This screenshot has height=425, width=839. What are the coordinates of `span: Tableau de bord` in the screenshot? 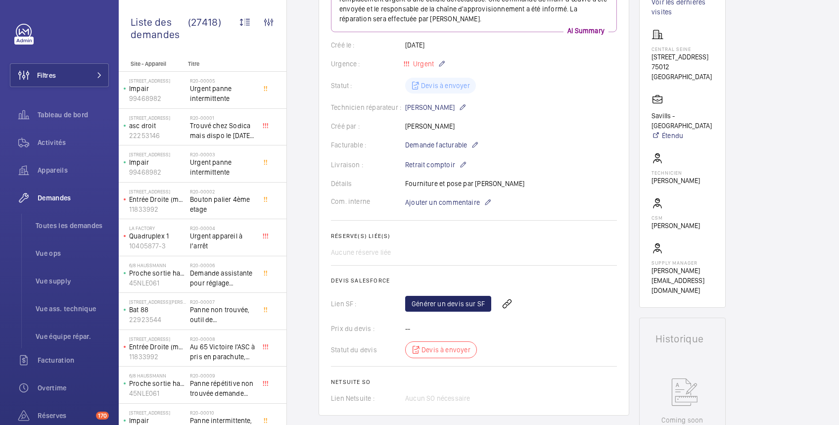 It's located at (73, 115).